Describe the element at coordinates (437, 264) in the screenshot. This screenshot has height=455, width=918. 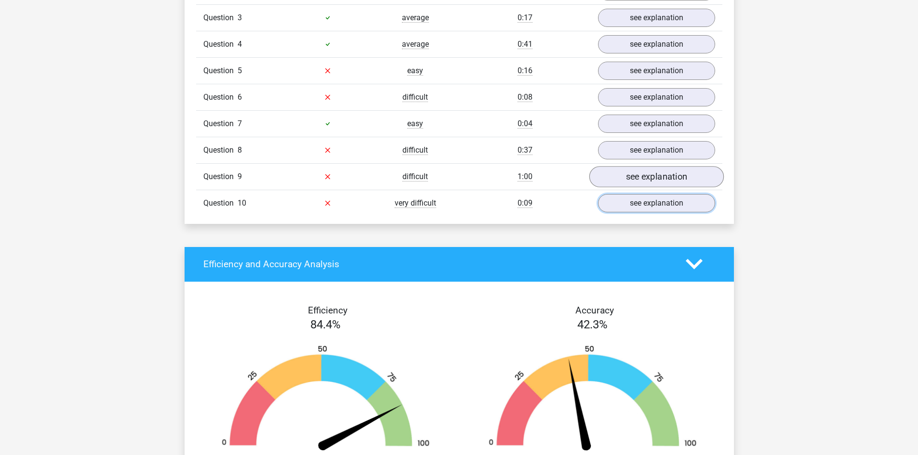
I see `h4: Efficiency and Accuracy Analysis` at that location.